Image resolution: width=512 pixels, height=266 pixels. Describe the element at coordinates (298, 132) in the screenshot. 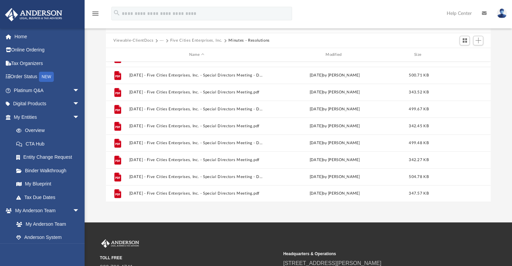

I see `div: grid` at that location.